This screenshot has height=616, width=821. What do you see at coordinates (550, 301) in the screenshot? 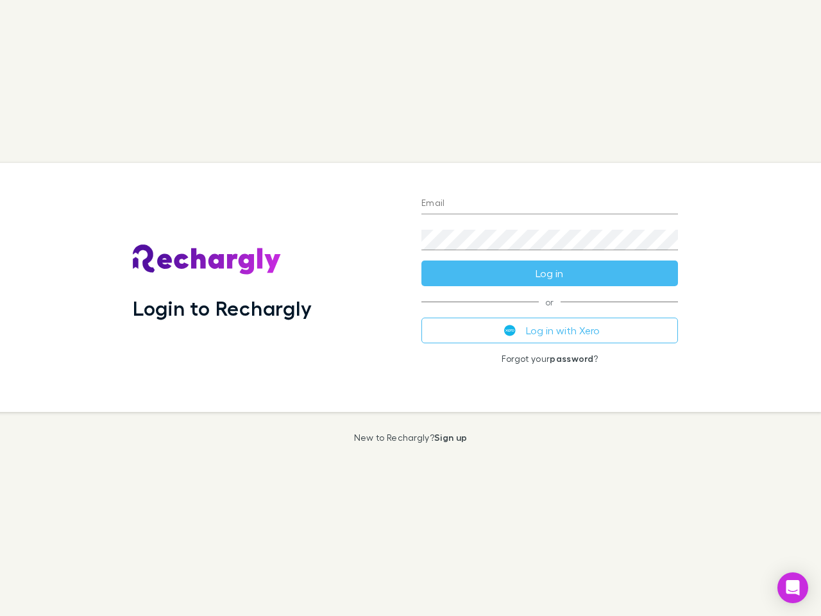
I see `span: or` at bounding box center [550, 301].